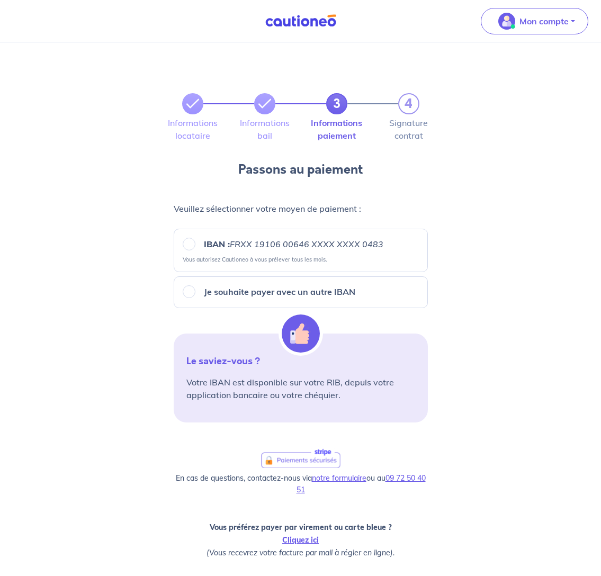 Image resolution: width=601 pixels, height=576 pixels. Describe the element at coordinates (300, 540) in the screenshot. I see `a: Cliquez ici` at that location.